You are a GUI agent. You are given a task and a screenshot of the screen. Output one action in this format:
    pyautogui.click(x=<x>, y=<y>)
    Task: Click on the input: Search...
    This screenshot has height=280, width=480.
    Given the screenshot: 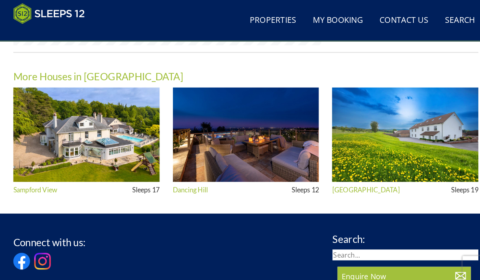 What is the action you would take?
    pyautogui.click(x=396, y=249)
    